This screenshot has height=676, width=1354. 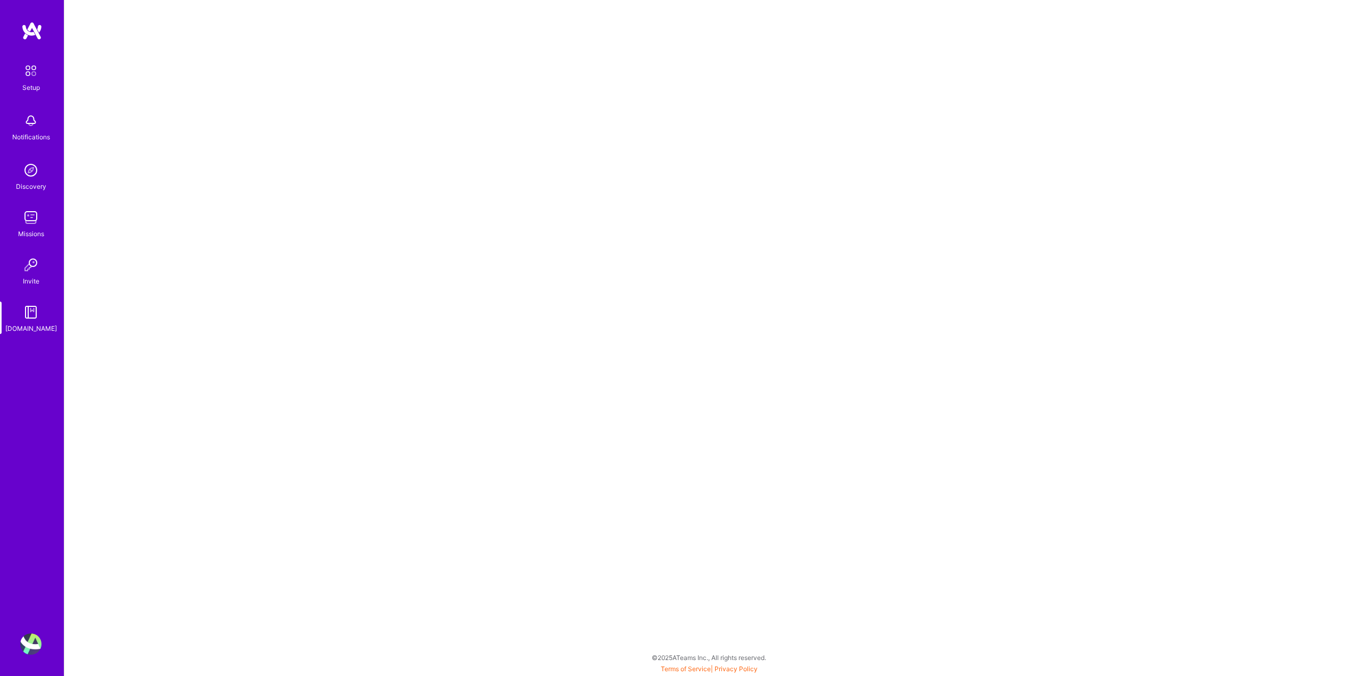 What do you see at coordinates (31, 186) in the screenshot?
I see `div: Discovery` at bounding box center [31, 186].